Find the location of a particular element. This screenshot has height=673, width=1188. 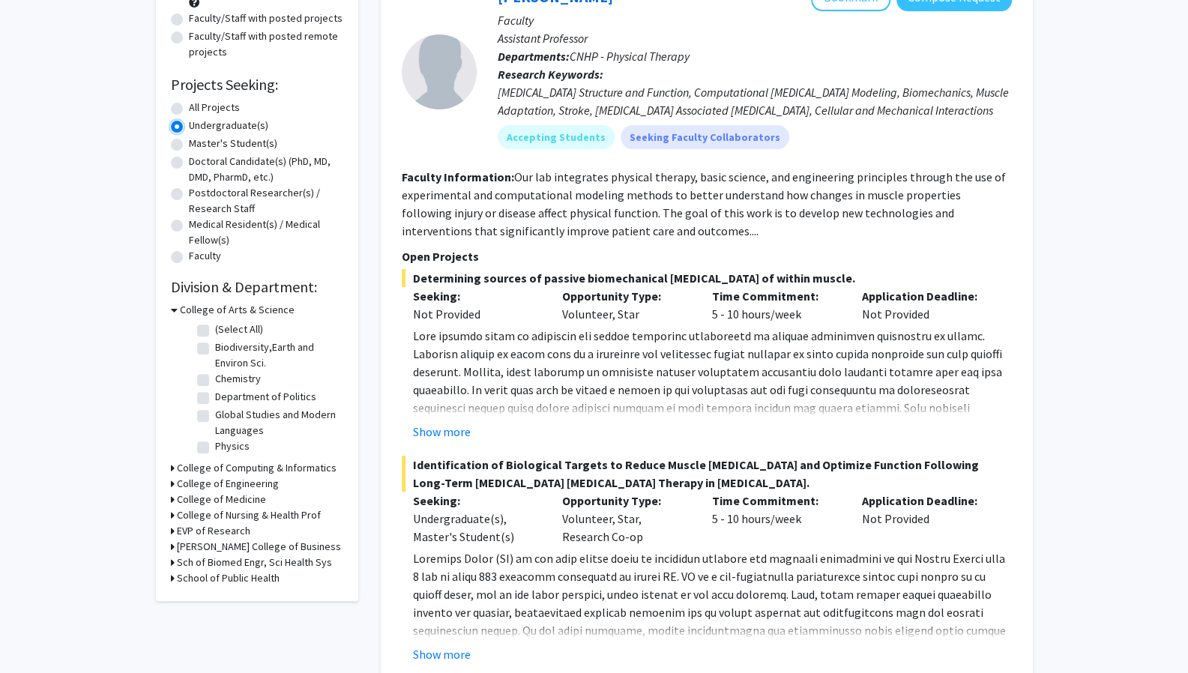

h3: College of Medicine is located at coordinates (221, 499).